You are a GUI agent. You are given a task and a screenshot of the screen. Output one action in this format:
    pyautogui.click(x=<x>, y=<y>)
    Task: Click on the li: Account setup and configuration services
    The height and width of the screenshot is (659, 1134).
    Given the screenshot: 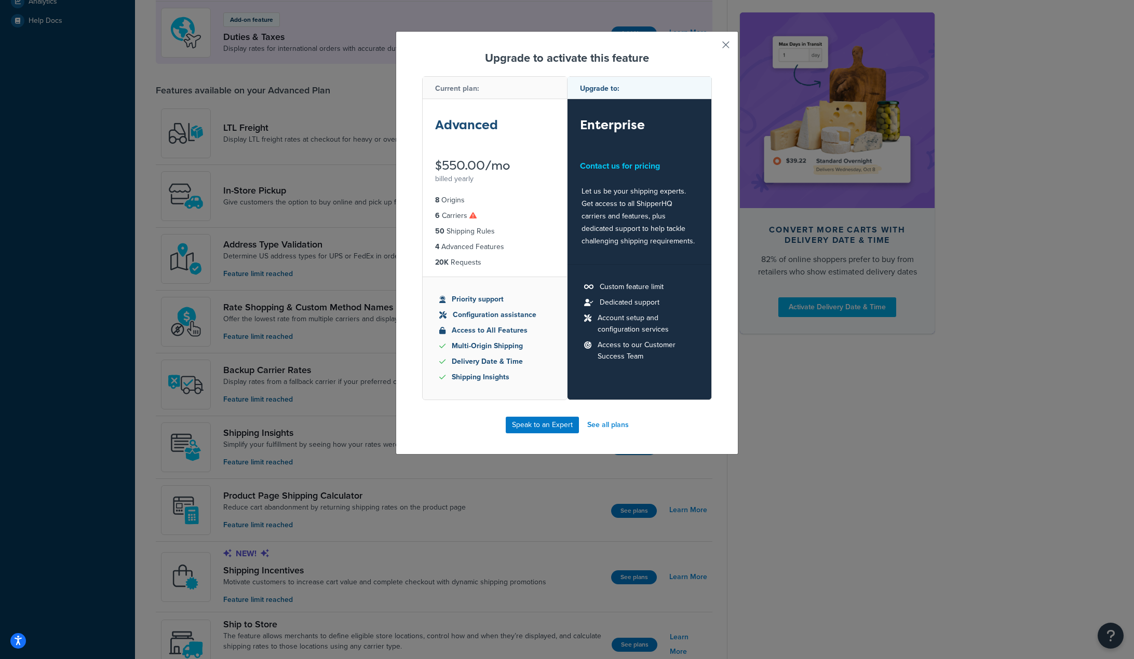 What is the action you would take?
    pyautogui.click(x=640, y=324)
    